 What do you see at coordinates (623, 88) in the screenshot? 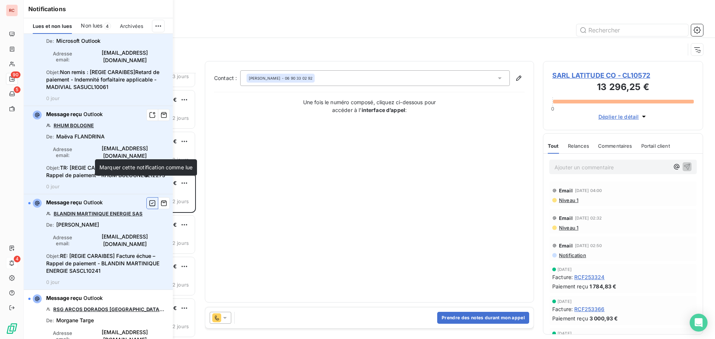
I see `h3: 13 296,25 €` at bounding box center [623, 88].